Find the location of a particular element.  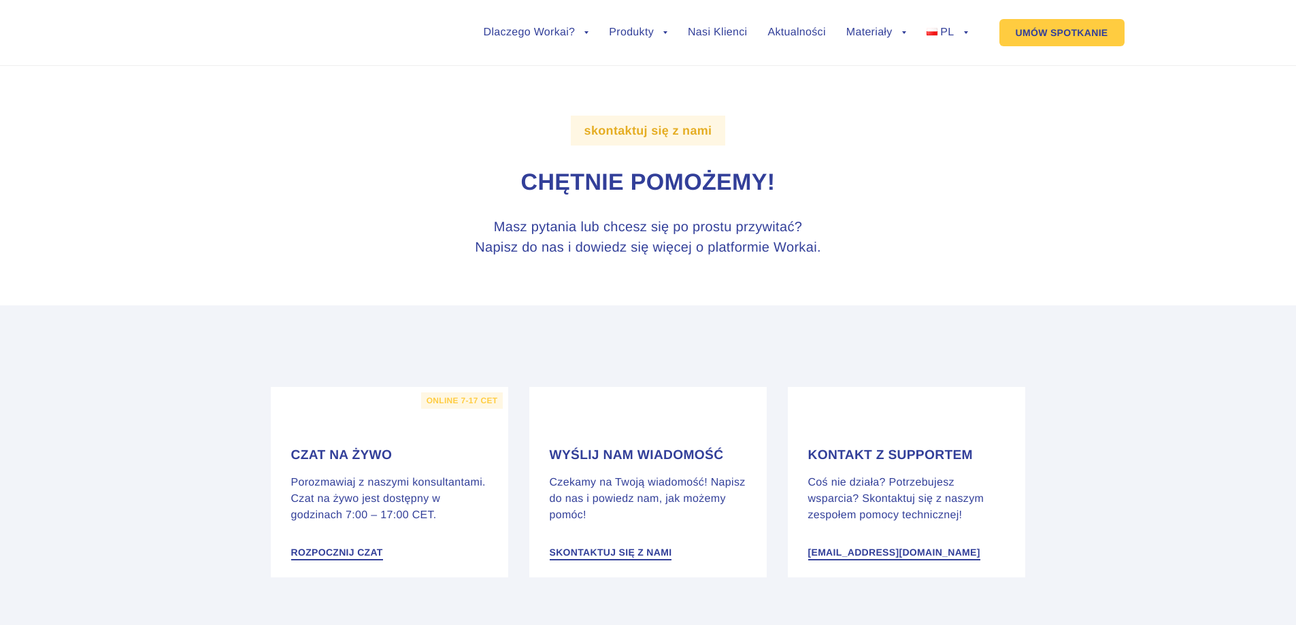

a: online 7-17 CET Czat na żywo Porozmawiaj z naszymi konsultantami. Czat na żywo jest dostępny w go... is located at coordinates (390, 482).